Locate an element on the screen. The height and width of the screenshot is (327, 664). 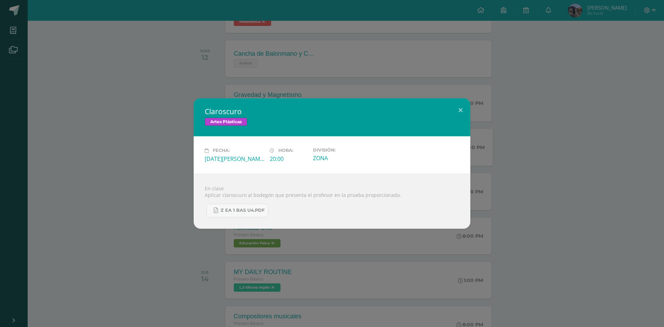
span: Z eA 1 Bas U4.pdf is located at coordinates (242, 210).